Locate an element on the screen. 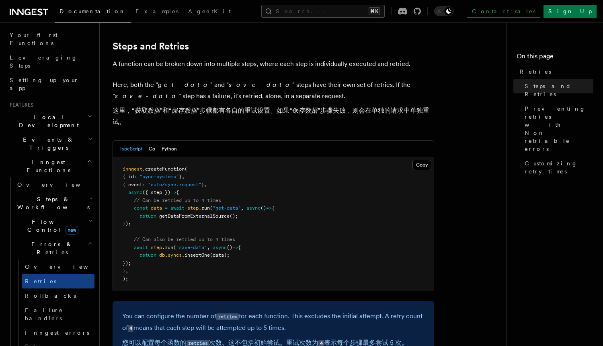 The image size is (603, 346). span: "get-data" is located at coordinates (227, 208).